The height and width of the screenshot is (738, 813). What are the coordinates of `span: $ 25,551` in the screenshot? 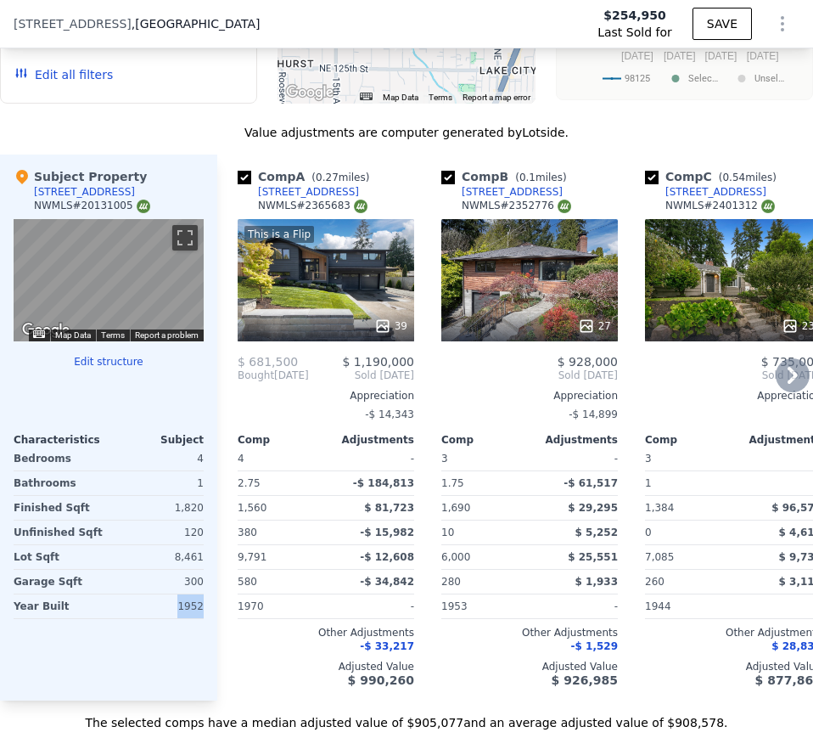 It's located at (593, 557).